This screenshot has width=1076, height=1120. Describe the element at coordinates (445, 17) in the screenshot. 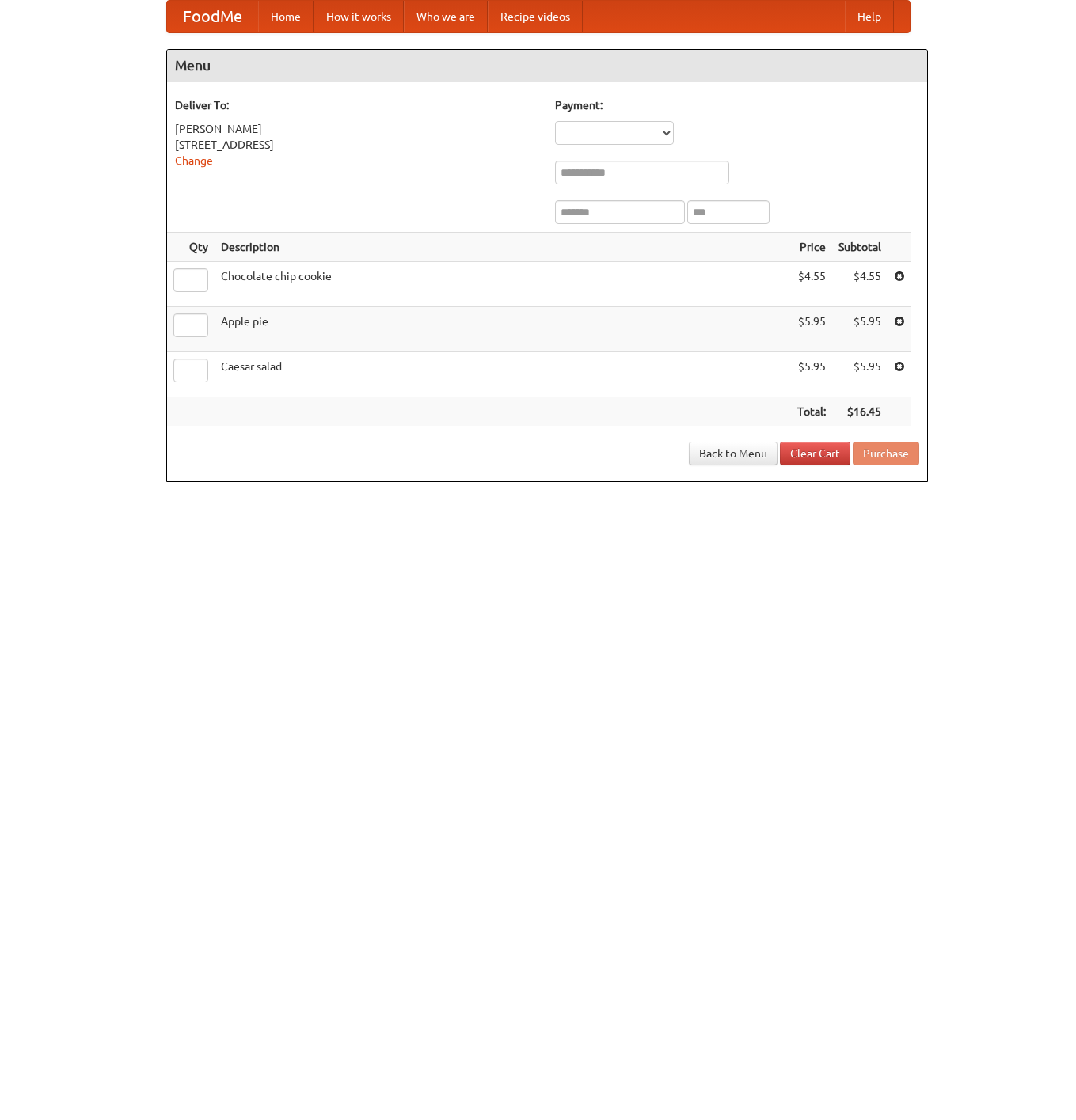

I see `a: Who we are` at that location.